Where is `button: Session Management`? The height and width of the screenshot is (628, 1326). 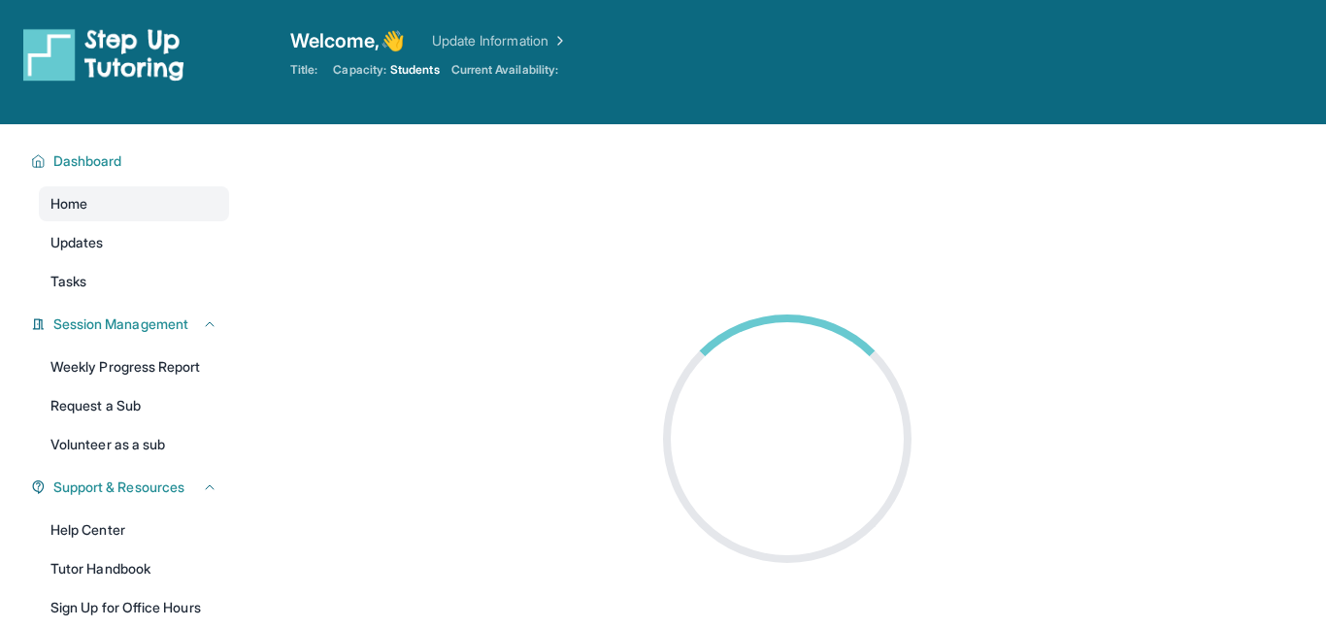 button: Session Management is located at coordinates (131, 324).